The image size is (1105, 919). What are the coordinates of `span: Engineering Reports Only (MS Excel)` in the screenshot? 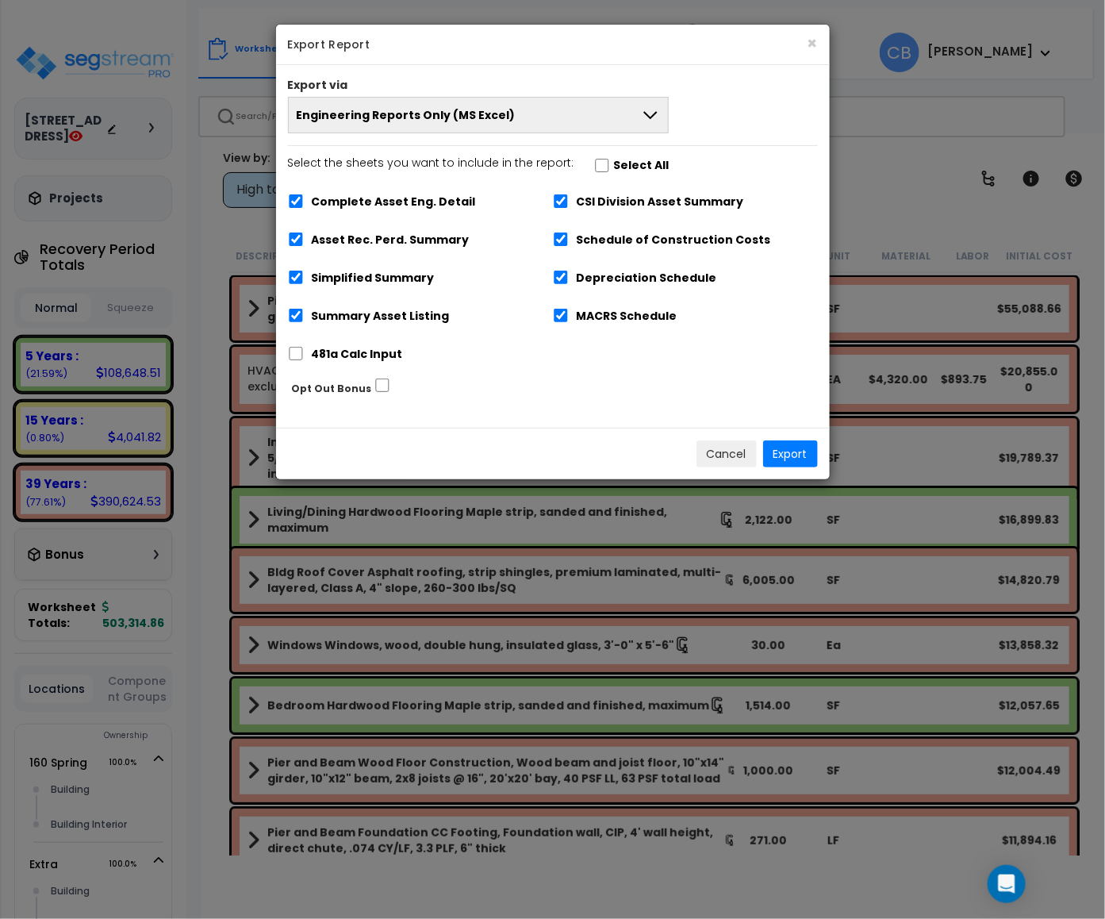 It's located at (406, 115).